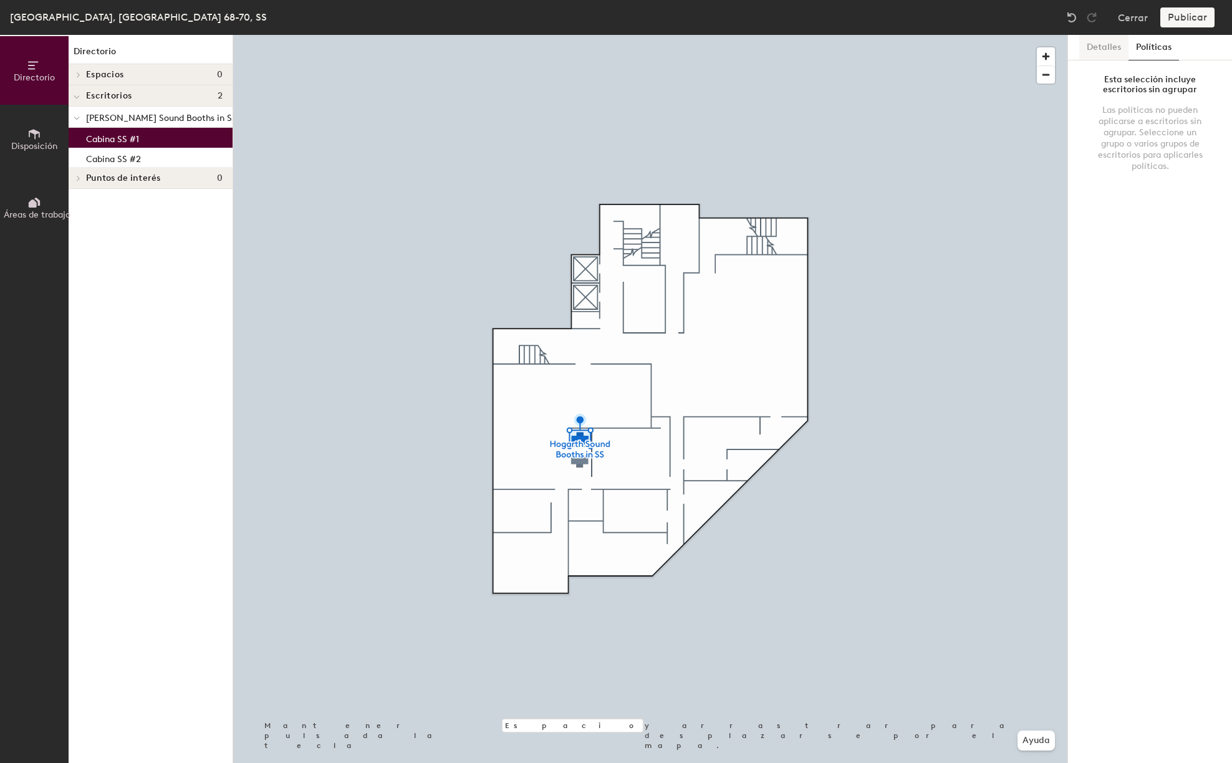 Image resolution: width=1232 pixels, height=763 pixels. Describe the element at coordinates (34, 146) in the screenshot. I see `span: Disposición` at that location.